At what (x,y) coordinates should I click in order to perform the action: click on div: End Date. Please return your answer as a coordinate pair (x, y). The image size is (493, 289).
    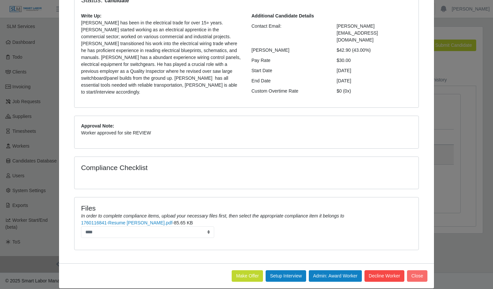
    Looking at the image, I should click on (289, 81).